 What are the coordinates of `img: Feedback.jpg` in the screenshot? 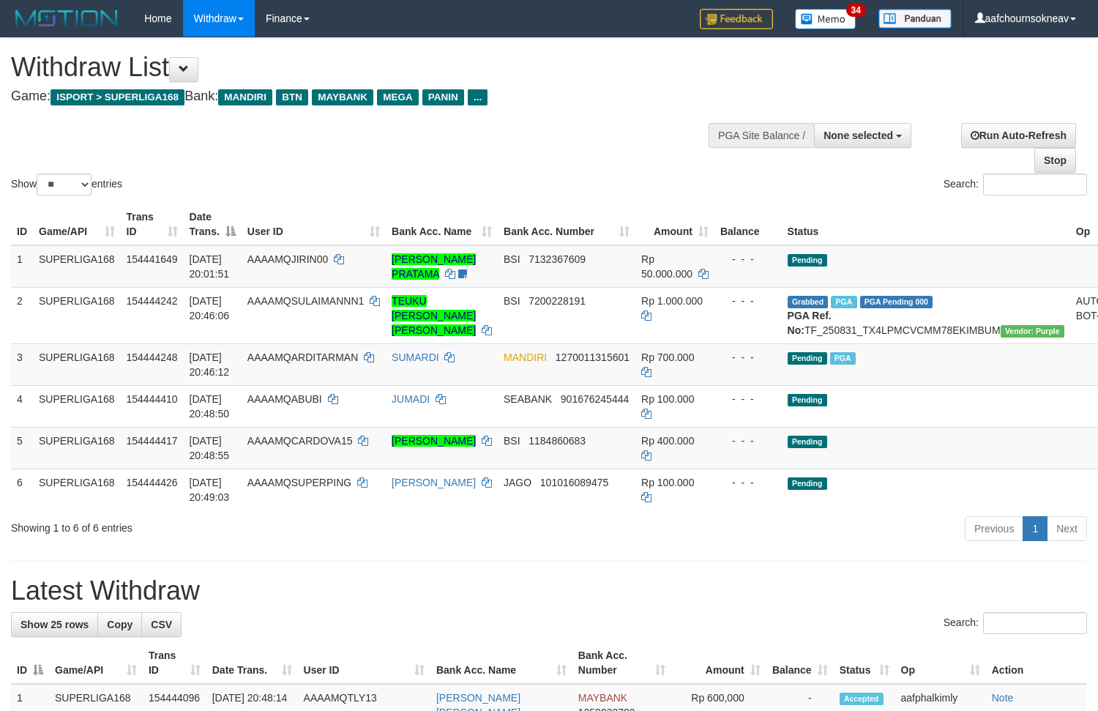 It's located at (737, 19).